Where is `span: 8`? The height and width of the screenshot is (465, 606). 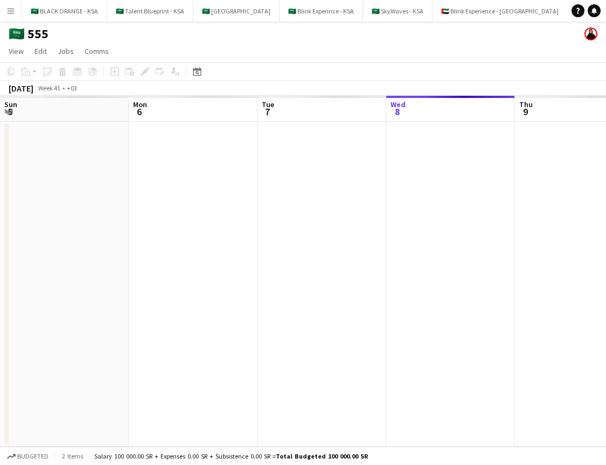
span: 8 is located at coordinates (397, 111).